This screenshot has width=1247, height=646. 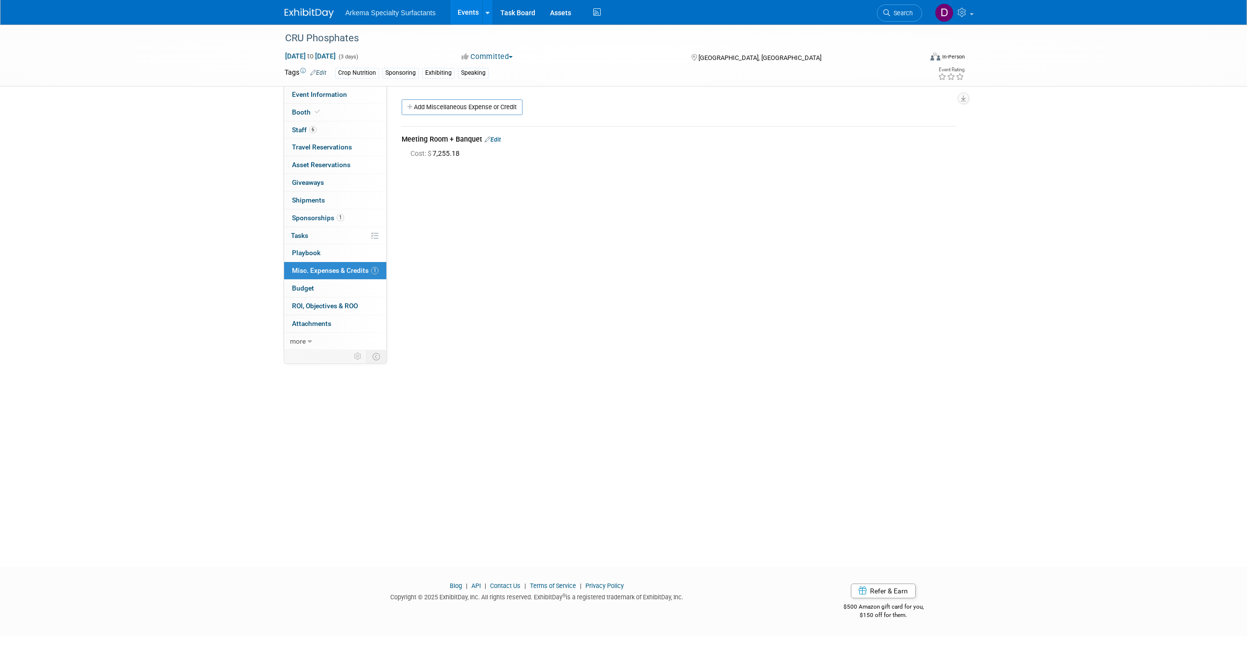 What do you see at coordinates (335, 253) in the screenshot?
I see `a: Playbook` at bounding box center [335, 253].